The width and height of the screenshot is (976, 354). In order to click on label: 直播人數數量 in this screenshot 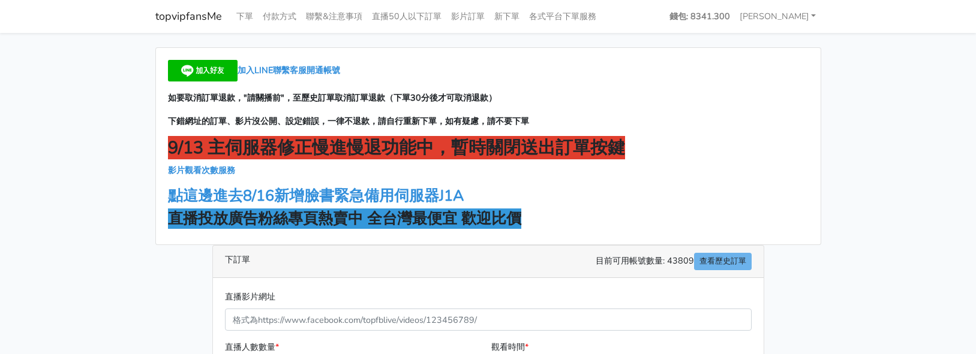, I will do `click(252, 347)`.